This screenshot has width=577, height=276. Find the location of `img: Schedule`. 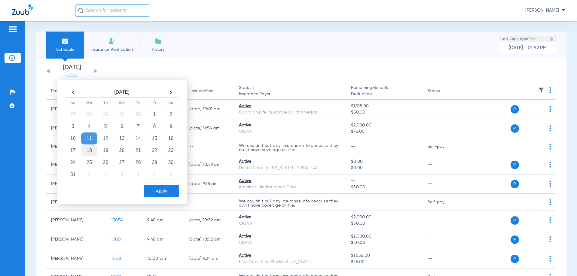

img: Schedule is located at coordinates (65, 41).